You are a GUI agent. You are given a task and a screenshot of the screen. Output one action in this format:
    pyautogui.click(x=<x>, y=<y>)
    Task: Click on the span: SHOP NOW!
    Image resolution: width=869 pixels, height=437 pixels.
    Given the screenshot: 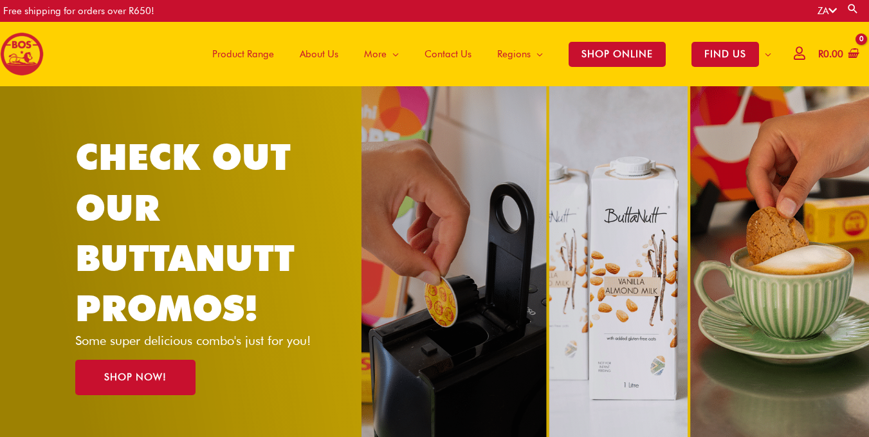 What is the action you would take?
    pyautogui.click(x=135, y=377)
    